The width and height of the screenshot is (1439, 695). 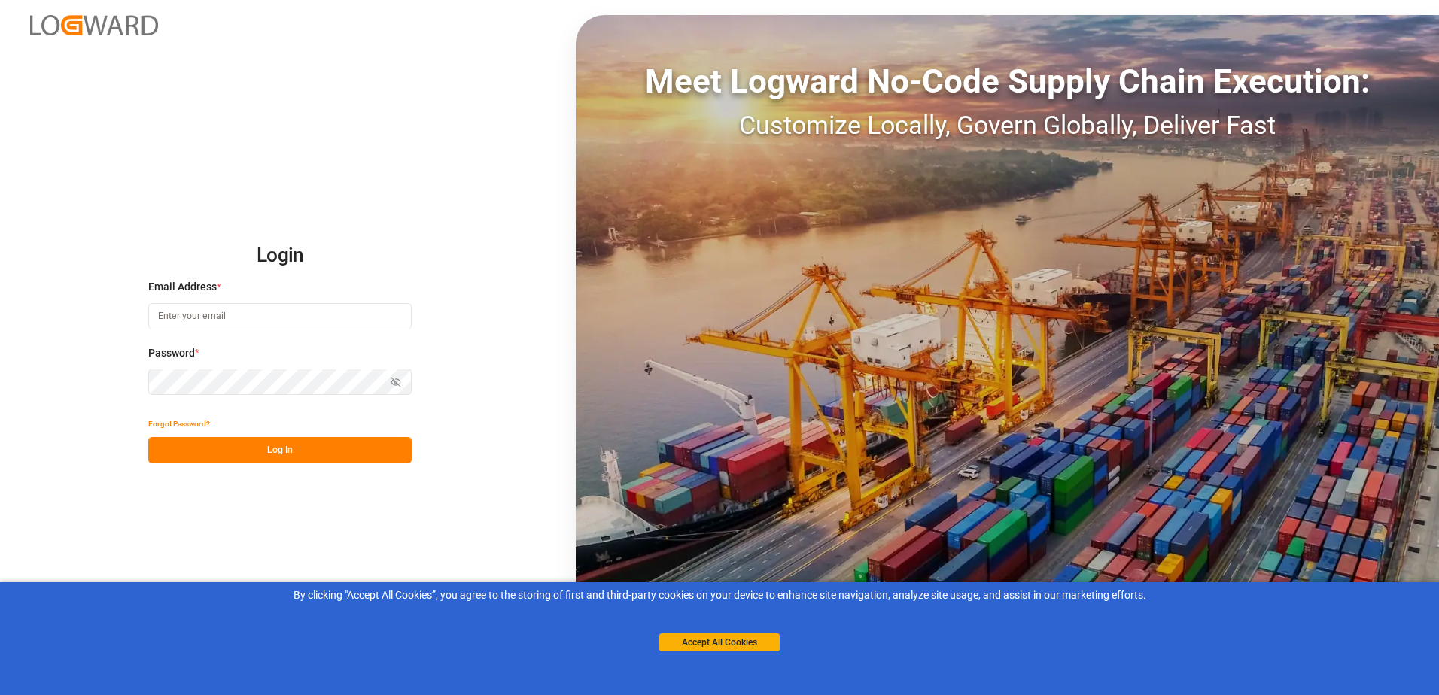 What do you see at coordinates (172, 353) in the screenshot?
I see `span: Password` at bounding box center [172, 353].